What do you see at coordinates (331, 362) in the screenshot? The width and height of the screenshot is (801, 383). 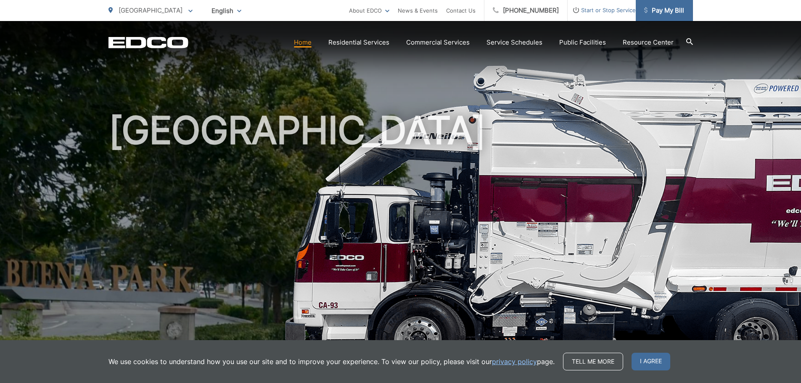 I see `p: We use cookies to understand how you use our site and to improve your experience. To view our pol...` at bounding box center [331, 362].